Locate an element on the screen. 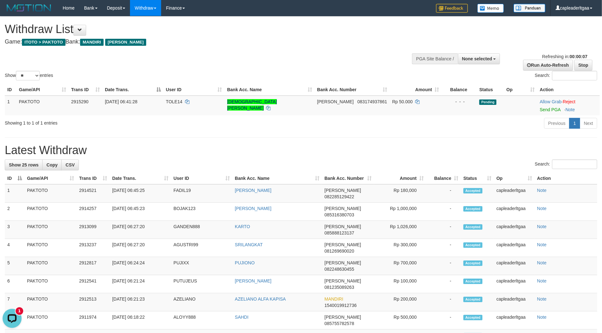 This screenshot has width=602, height=333. td: Rp 100,000 is located at coordinates (400, 284).